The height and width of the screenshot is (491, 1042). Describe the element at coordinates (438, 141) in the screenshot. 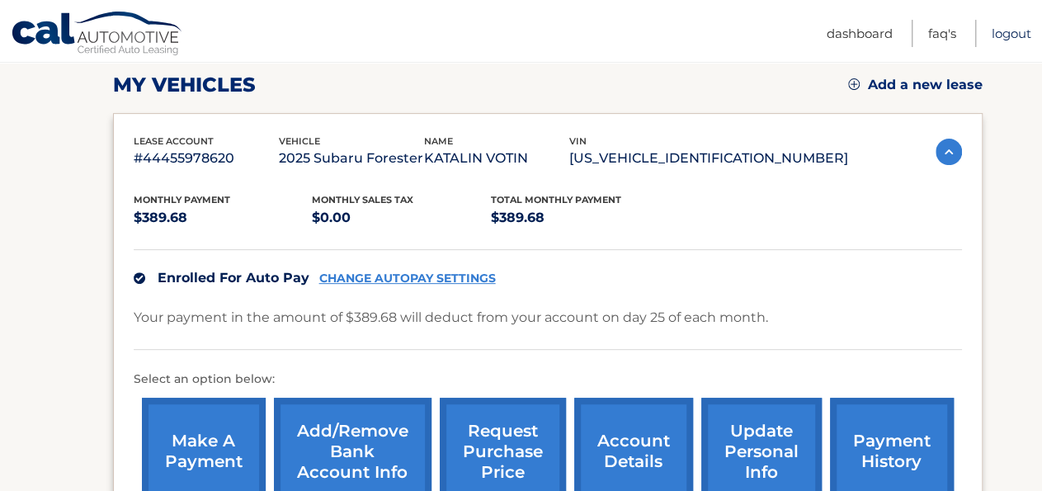

I see `span: name` at that location.